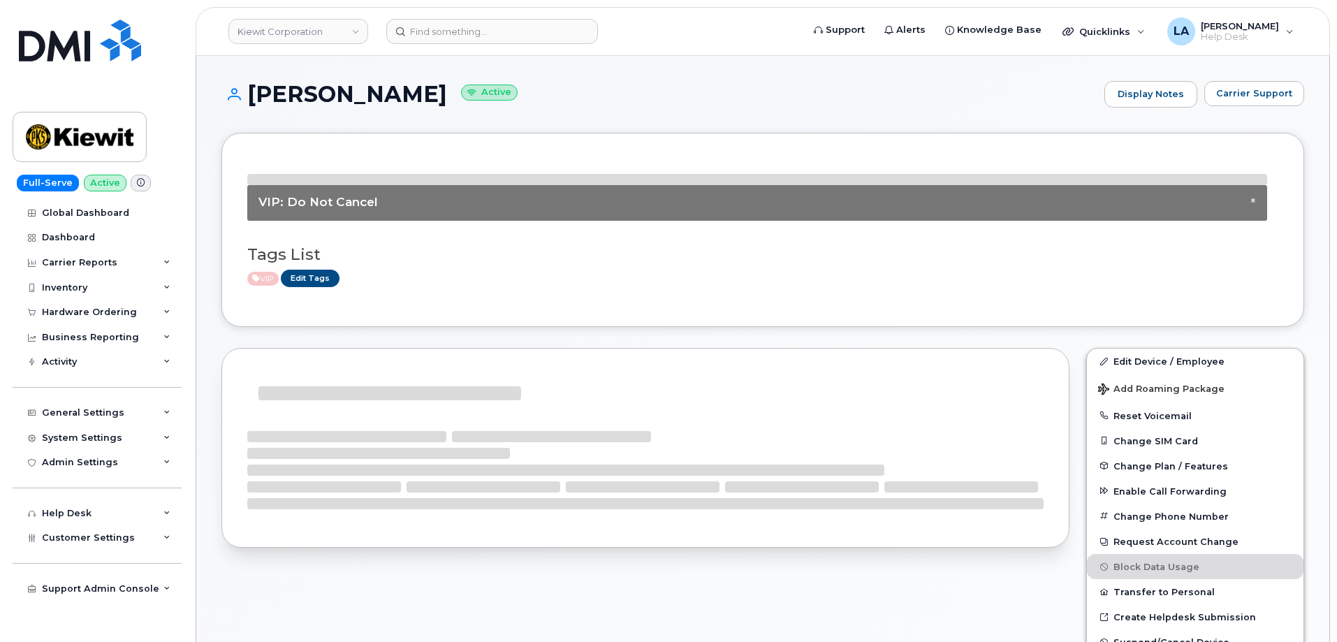 This screenshot has height=642, width=1337. I want to click on a: Display Notes, so click(1150, 94).